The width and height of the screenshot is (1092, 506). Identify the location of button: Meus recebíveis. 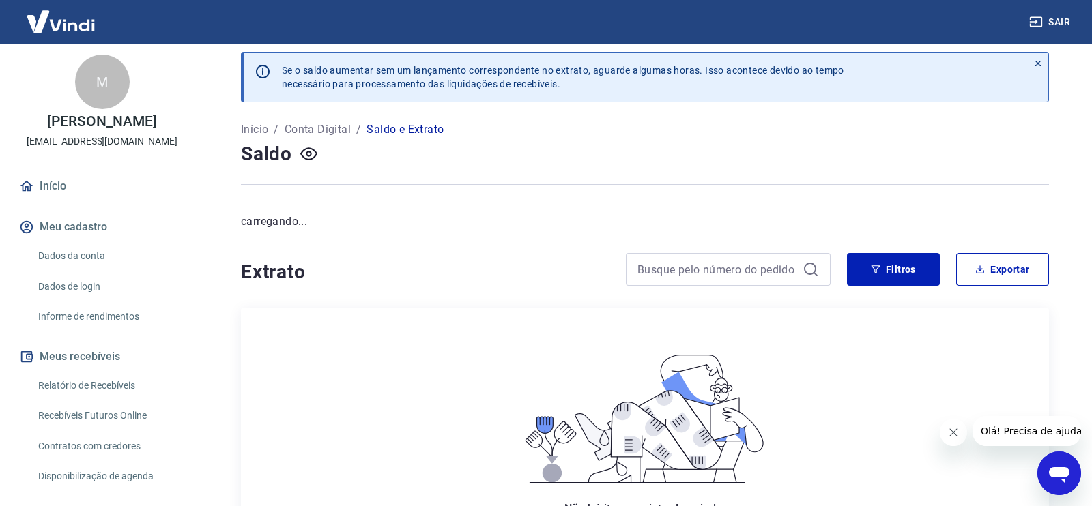
(102, 357).